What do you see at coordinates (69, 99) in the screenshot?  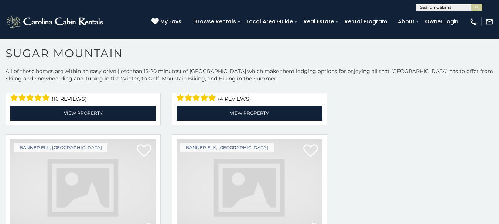 I see `span: (16 reviews)` at bounding box center [69, 99].